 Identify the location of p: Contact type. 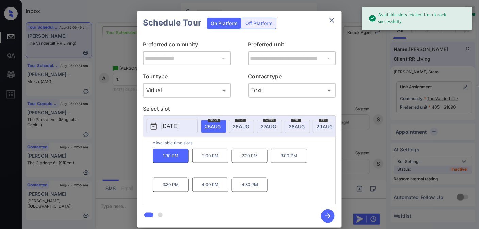
(292, 78).